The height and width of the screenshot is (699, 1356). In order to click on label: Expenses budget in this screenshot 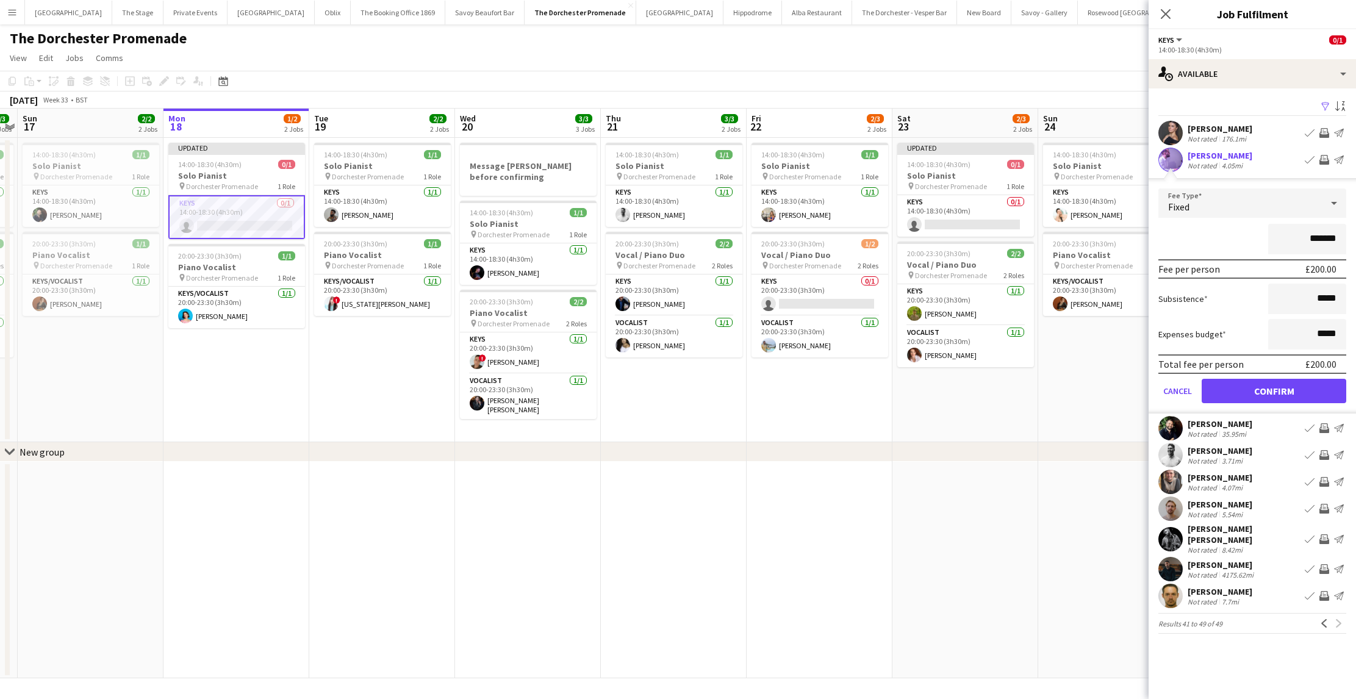, I will do `click(1192, 334)`.